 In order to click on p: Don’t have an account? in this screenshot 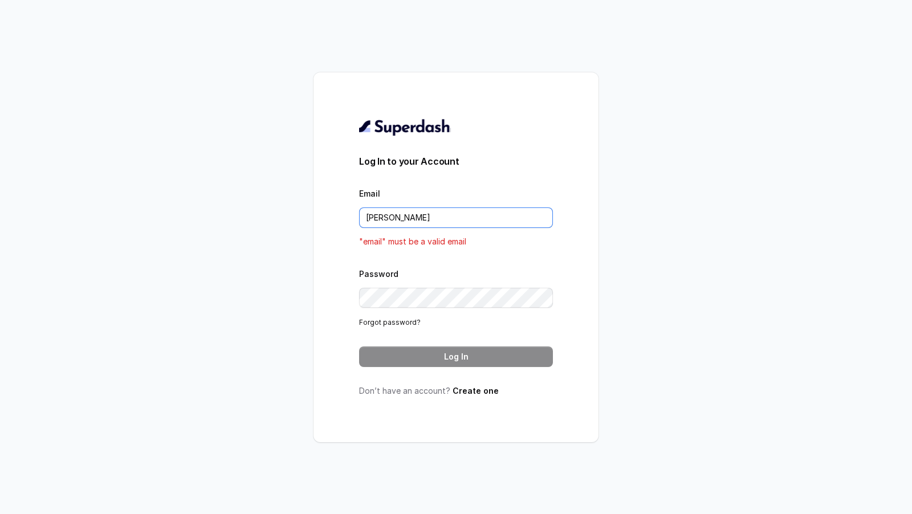, I will do `click(456, 391)`.